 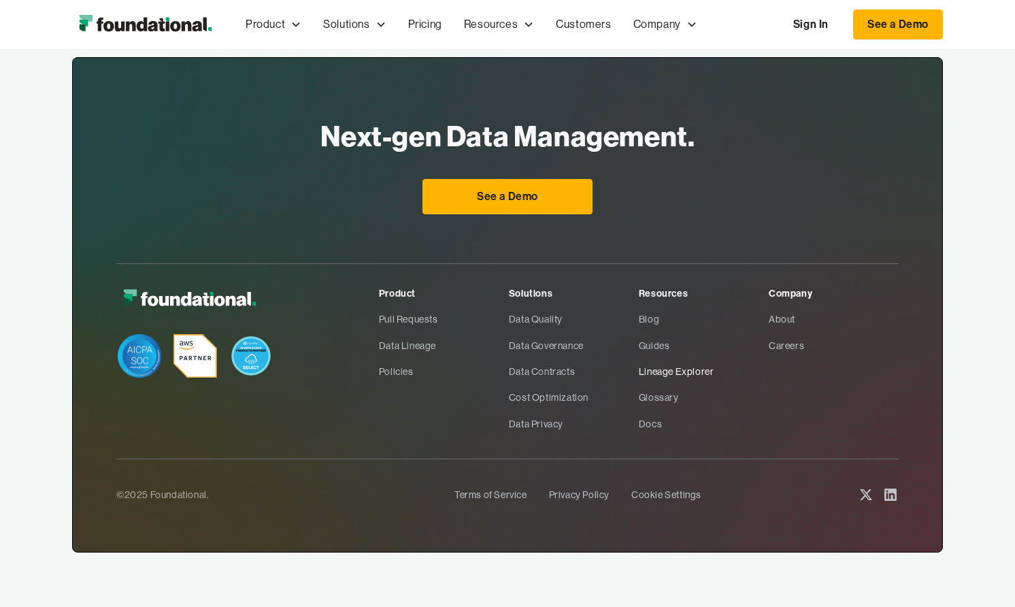 What do you see at coordinates (574, 397) in the screenshot?
I see `a: Cost Optimization` at bounding box center [574, 397].